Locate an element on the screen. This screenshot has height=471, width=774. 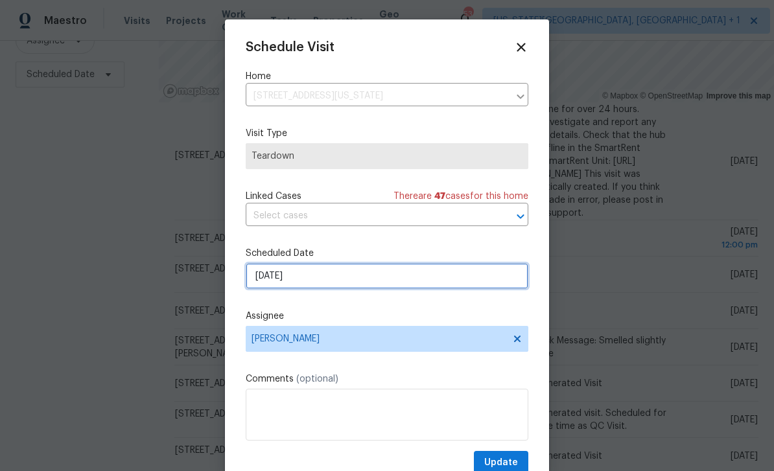
label: Assignee is located at coordinates (387, 316).